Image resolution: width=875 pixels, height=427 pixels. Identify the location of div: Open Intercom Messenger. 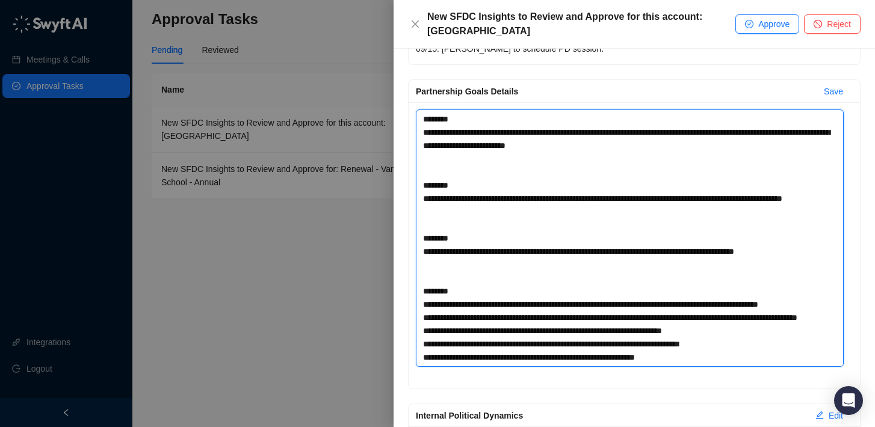
(849, 401).